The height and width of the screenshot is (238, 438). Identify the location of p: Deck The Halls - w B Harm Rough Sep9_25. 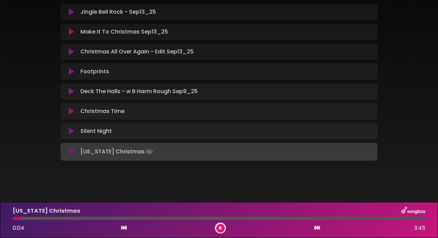
(139, 91).